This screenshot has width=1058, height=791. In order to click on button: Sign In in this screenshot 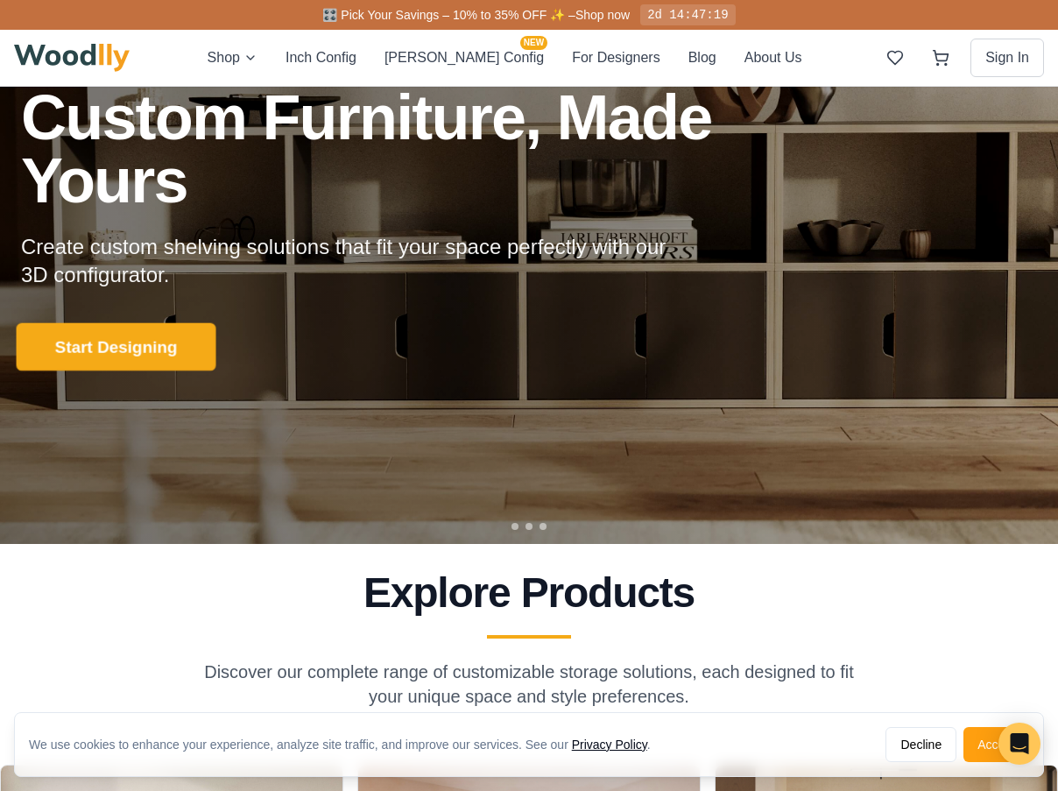, I will do `click(1007, 58)`.